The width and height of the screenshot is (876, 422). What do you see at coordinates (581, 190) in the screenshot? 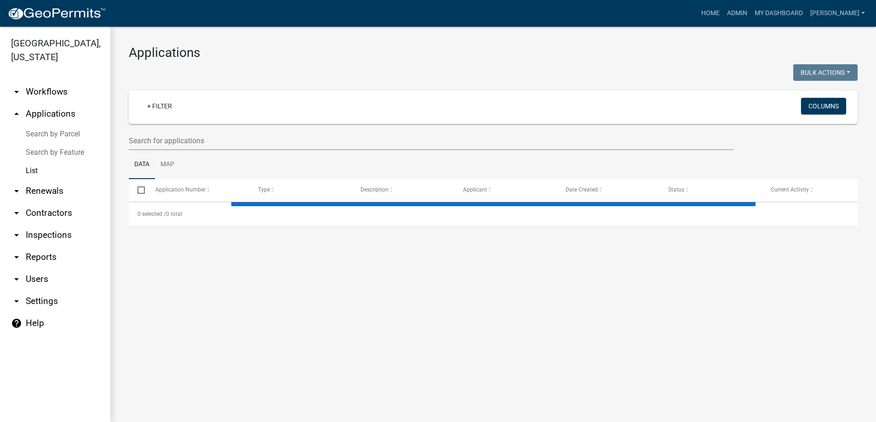
I see `span: Date Created` at bounding box center [581, 190].